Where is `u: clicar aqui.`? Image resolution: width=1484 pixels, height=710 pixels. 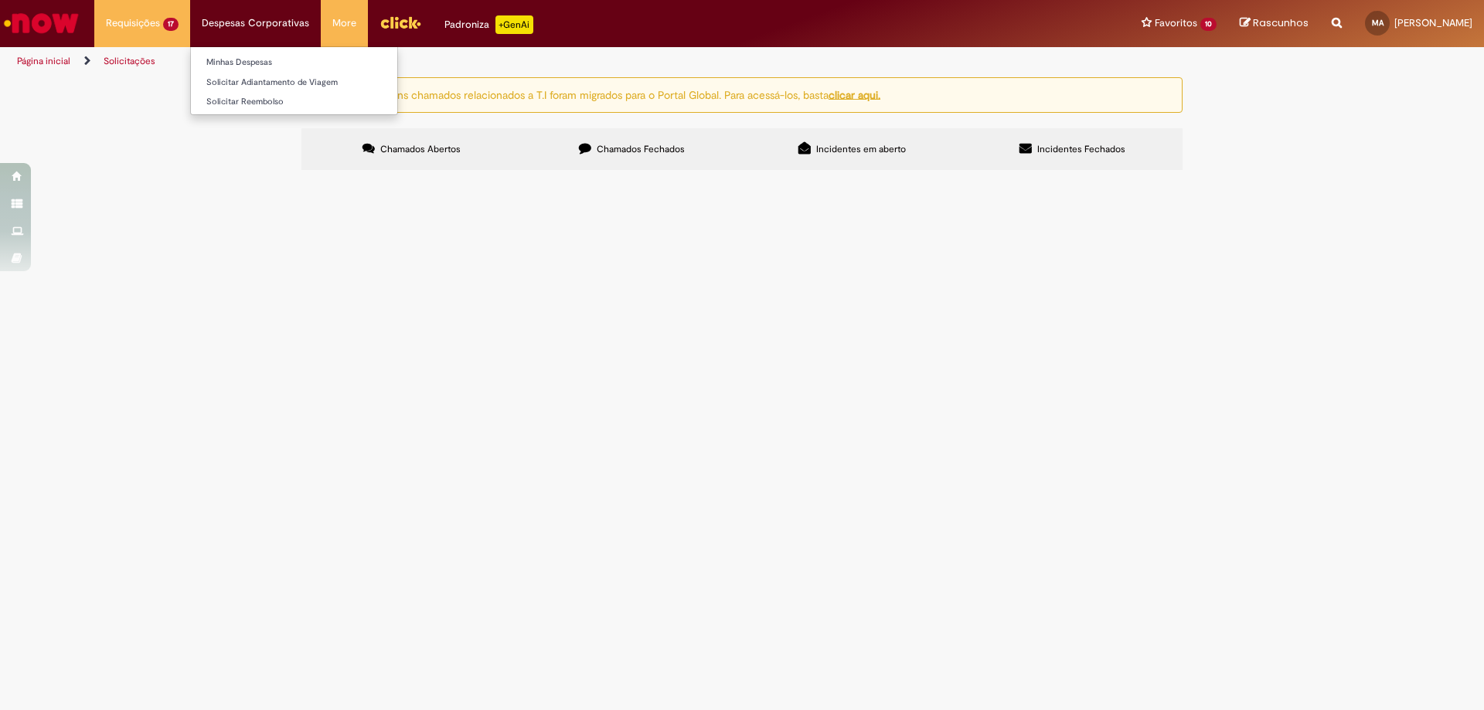 u: clicar aqui. is located at coordinates (854, 94).